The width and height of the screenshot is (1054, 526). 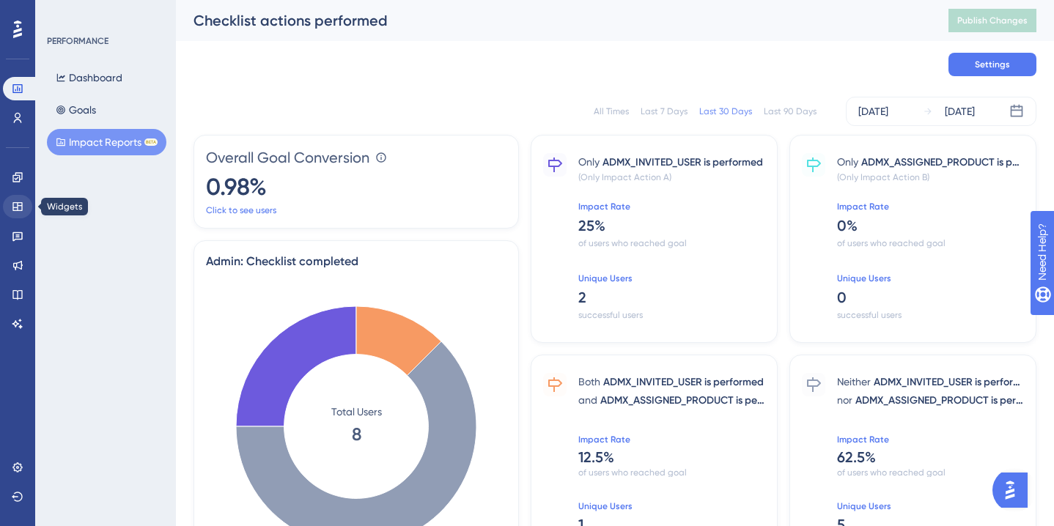 I want to click on span: Overall Goal Conversion, so click(x=287, y=158).